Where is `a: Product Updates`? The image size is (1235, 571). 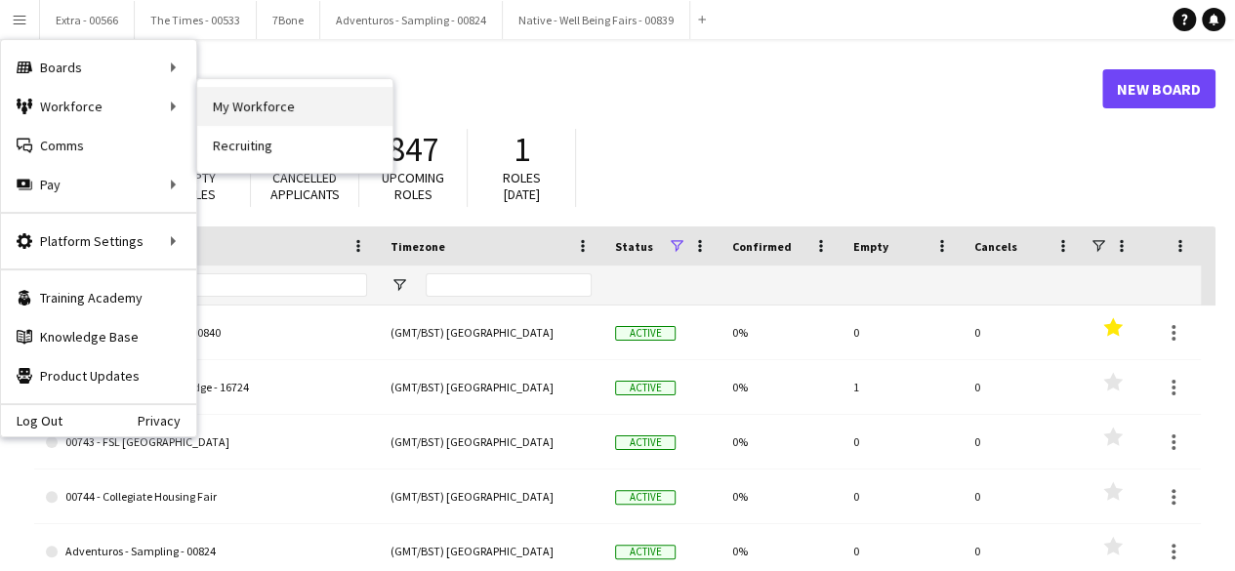
a: Product Updates is located at coordinates (99, 376).